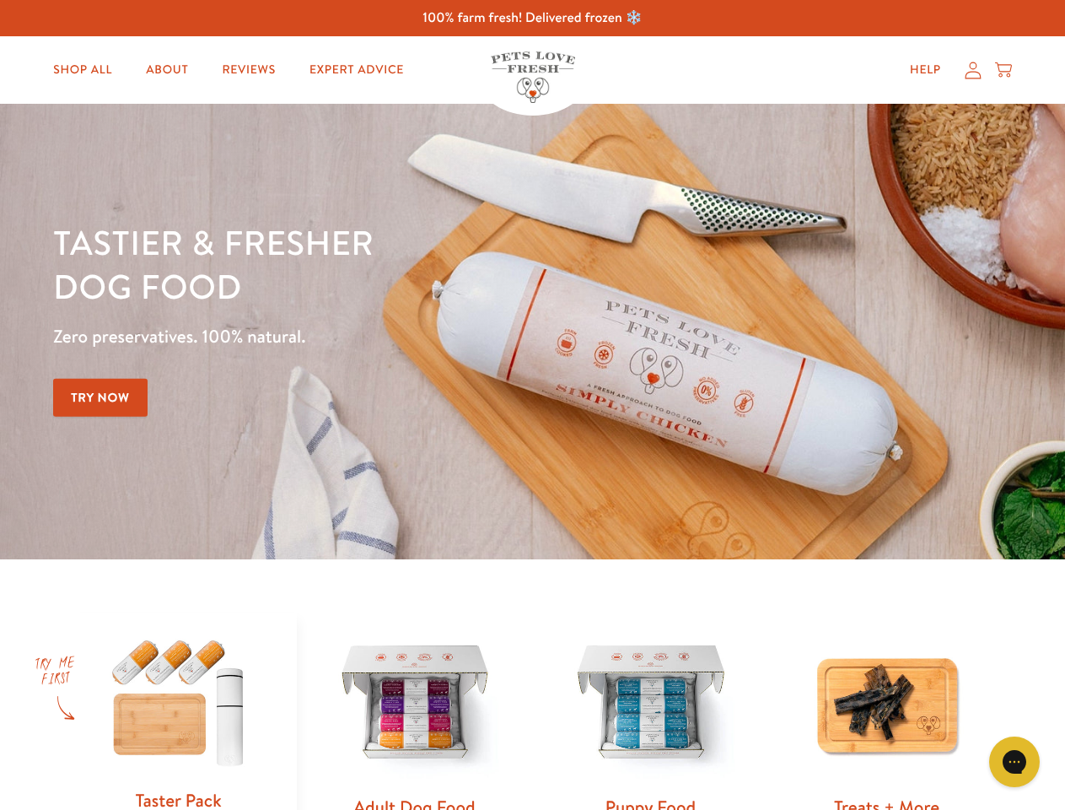 The width and height of the screenshot is (1065, 810). Describe the element at coordinates (533, 77) in the screenshot. I see `img: Pets Love Fresh` at that location.